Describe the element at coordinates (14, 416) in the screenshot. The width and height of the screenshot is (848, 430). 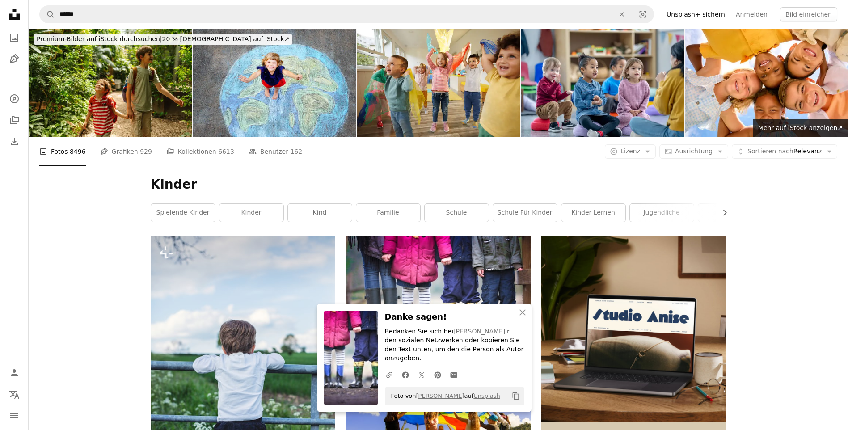
I see `button: Menü` at that location.